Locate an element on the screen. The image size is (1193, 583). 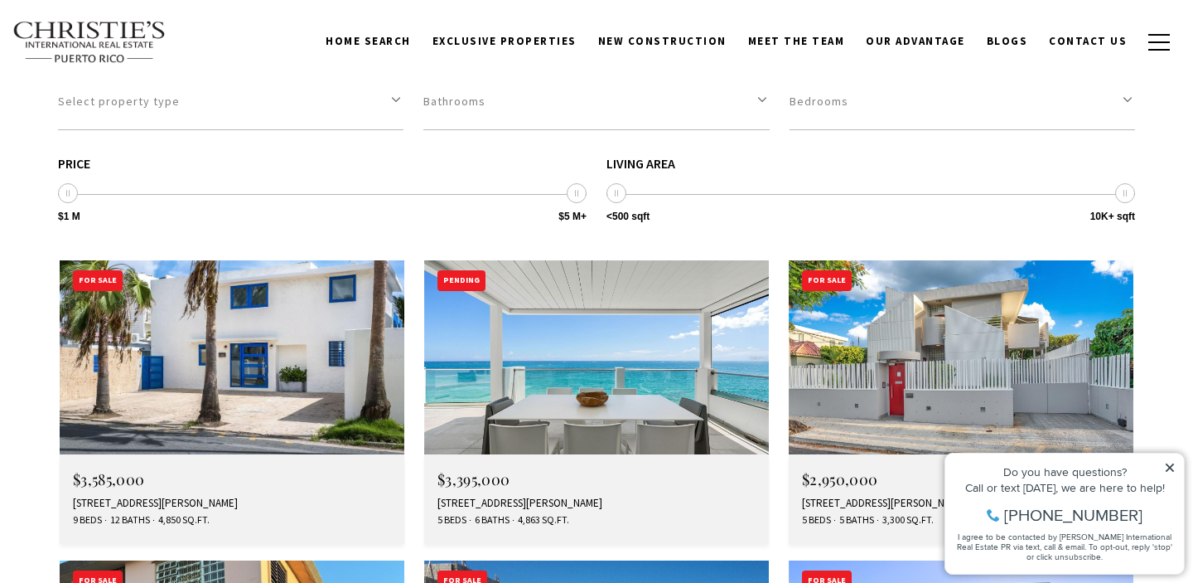
span: Blogs is located at coordinates (1008, 41).